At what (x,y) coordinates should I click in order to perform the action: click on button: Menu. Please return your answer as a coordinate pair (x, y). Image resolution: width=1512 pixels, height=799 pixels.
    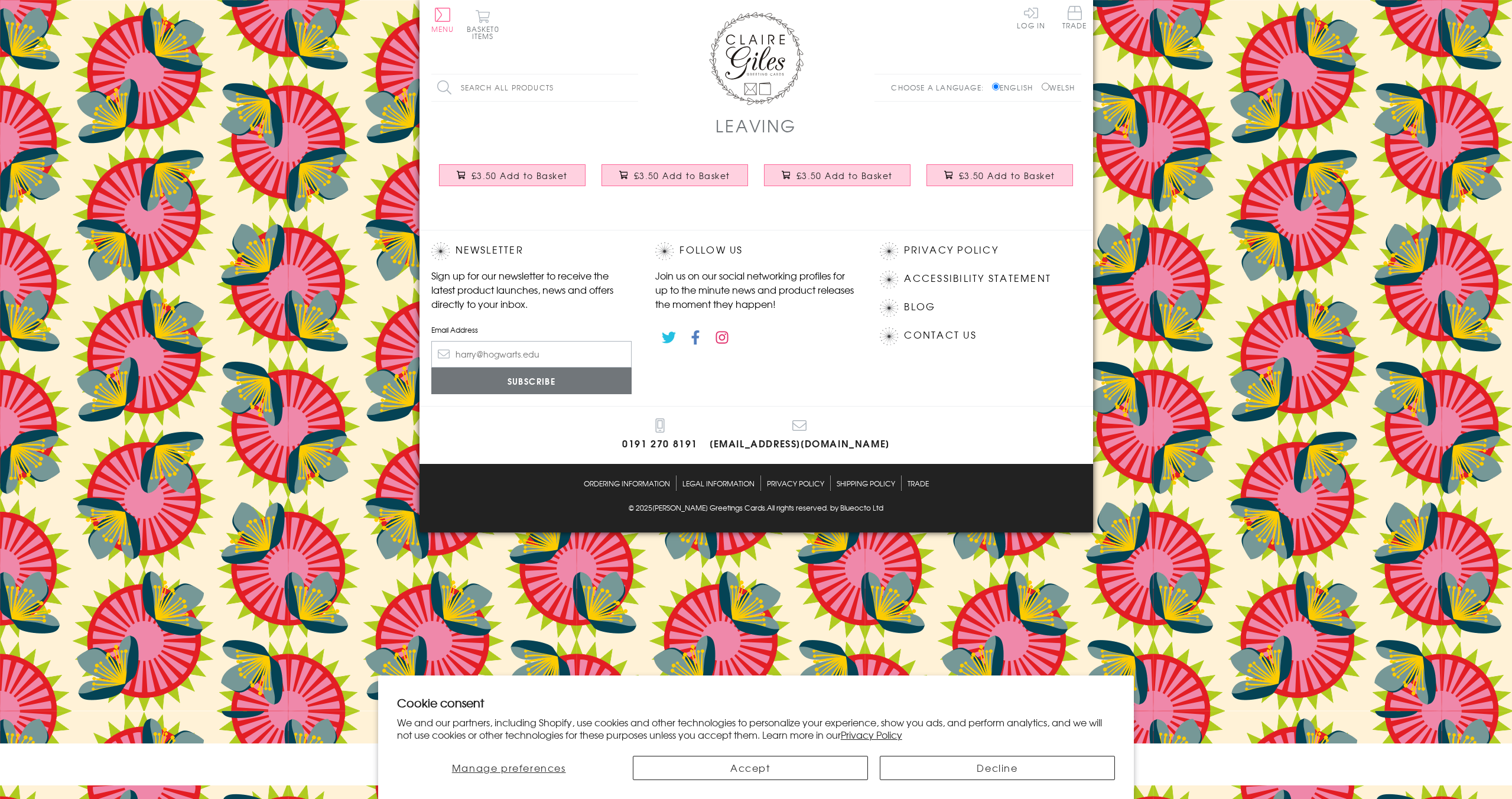
    Looking at the image, I should click on (442, 20).